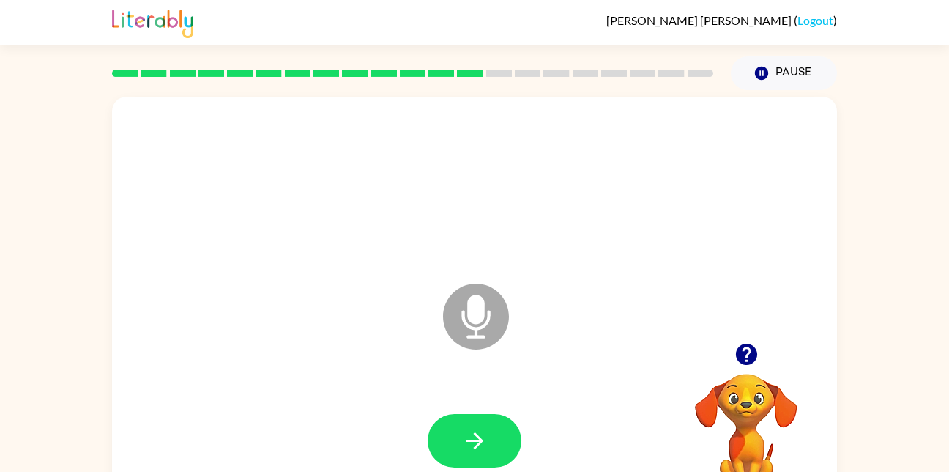 Image resolution: width=949 pixels, height=472 pixels. What do you see at coordinates (784, 73) in the screenshot?
I see `button: Pause` at bounding box center [784, 73].